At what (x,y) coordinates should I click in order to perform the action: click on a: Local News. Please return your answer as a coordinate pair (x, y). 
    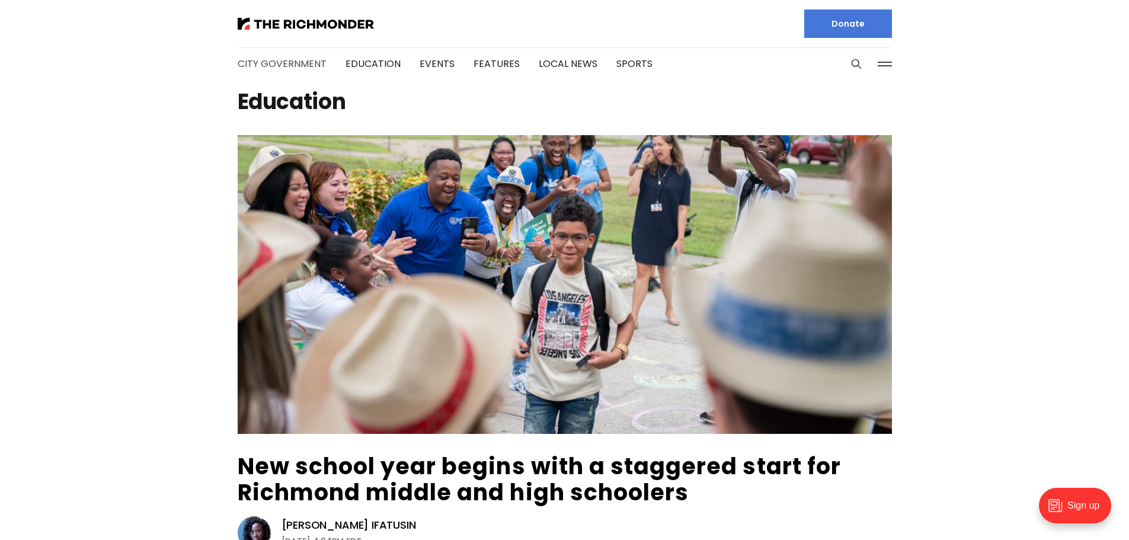
    Looking at the image, I should click on (568, 63).